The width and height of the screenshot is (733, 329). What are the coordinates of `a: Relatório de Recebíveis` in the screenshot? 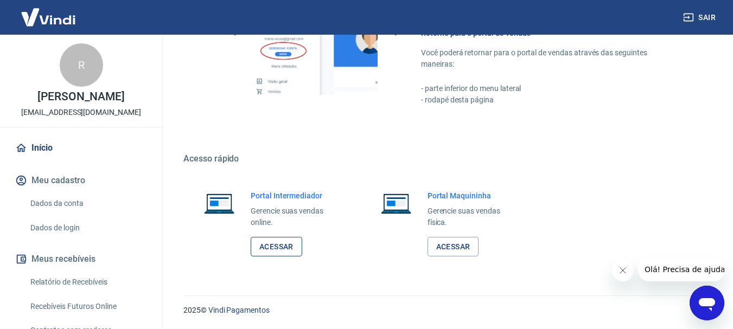 It's located at (87, 282).